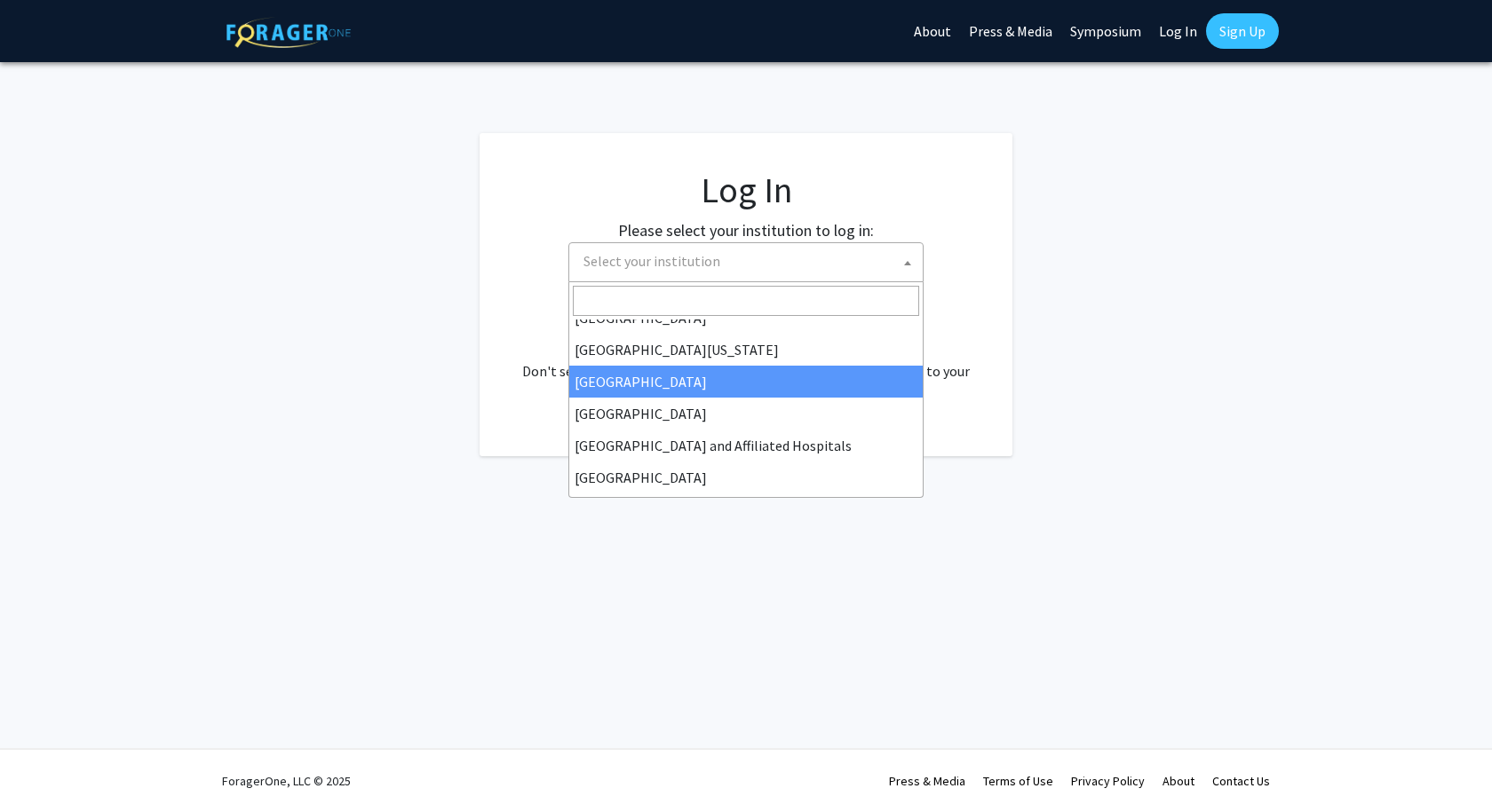 This screenshot has height=812, width=1492. Describe the element at coordinates (746, 230) in the screenshot. I see `label: Please select your institution to log in:` at that location.